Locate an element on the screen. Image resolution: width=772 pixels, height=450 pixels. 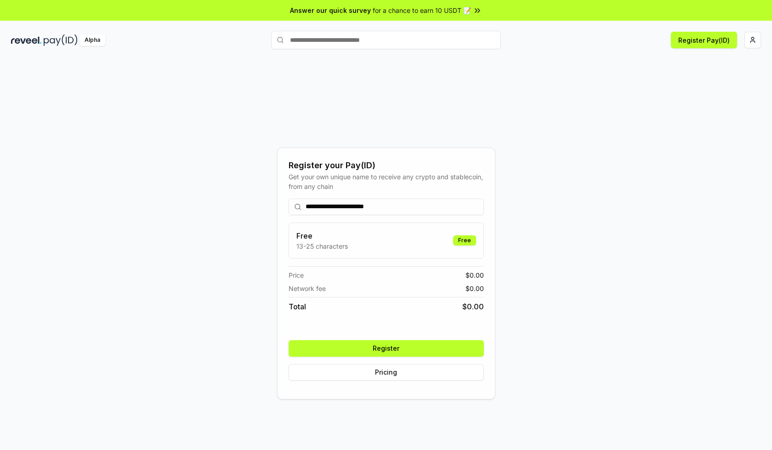
button: Register is located at coordinates (386, 348).